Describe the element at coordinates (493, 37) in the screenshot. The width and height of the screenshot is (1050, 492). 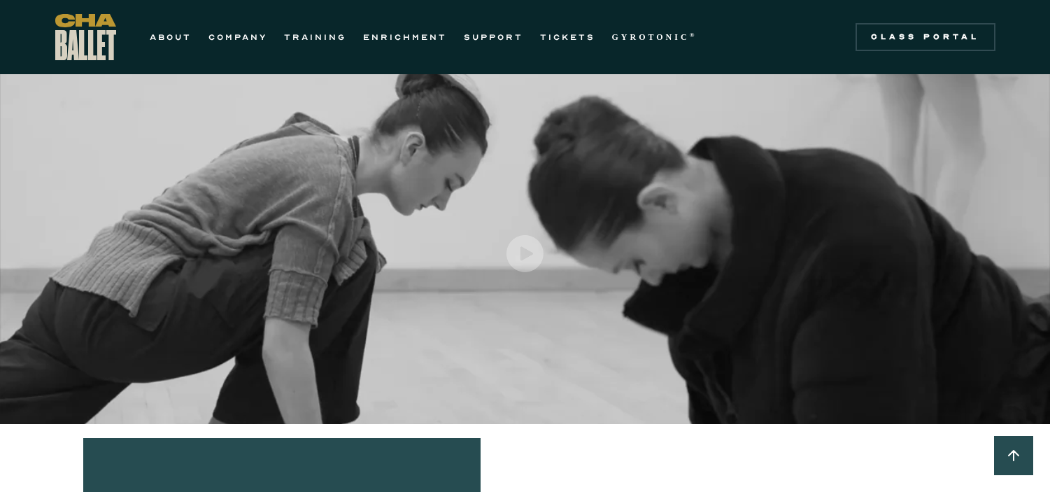
I see `a: SUPPORT` at that location.